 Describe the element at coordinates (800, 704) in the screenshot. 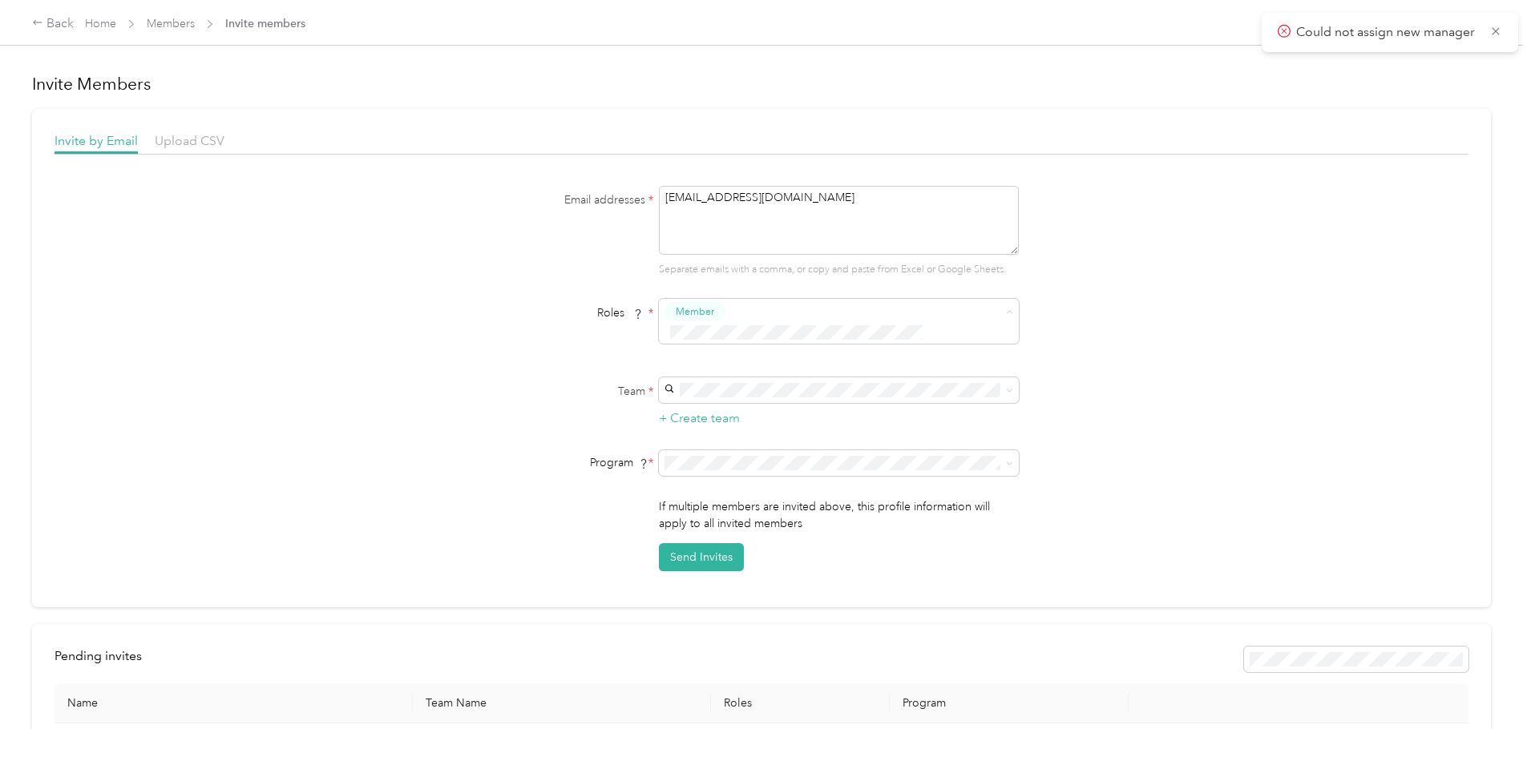

I see `th: Roles` at that location.